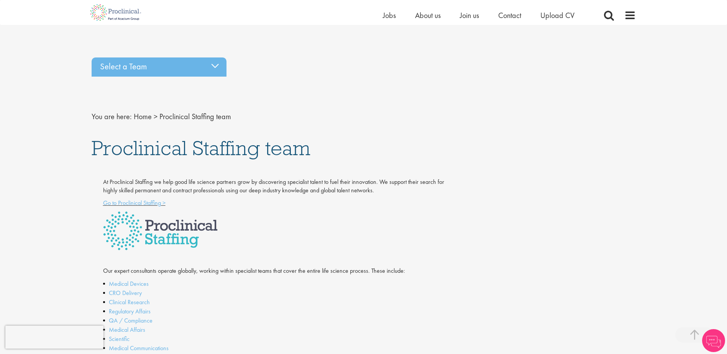 The image size is (727, 354). I want to click on a: Medical Communications, so click(139, 348).